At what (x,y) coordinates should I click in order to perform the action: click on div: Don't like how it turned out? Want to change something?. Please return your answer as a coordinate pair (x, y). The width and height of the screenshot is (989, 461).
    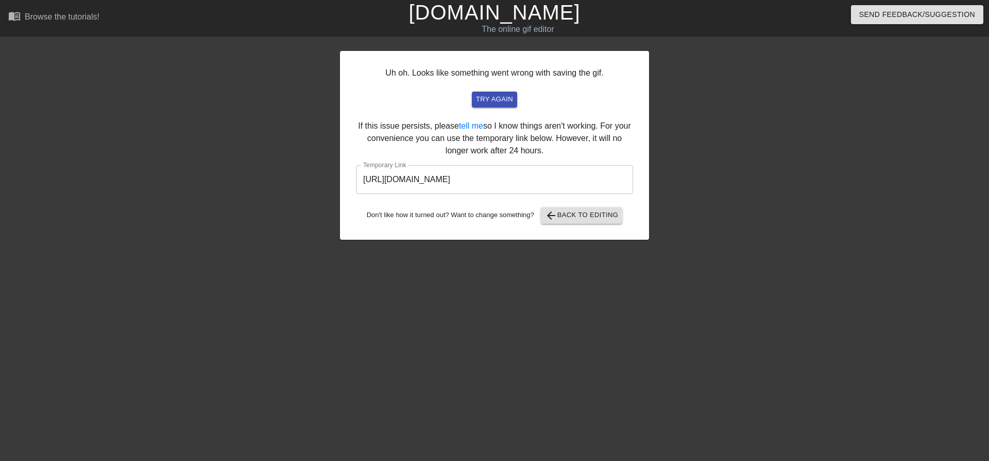
    Looking at the image, I should click on (494, 216).